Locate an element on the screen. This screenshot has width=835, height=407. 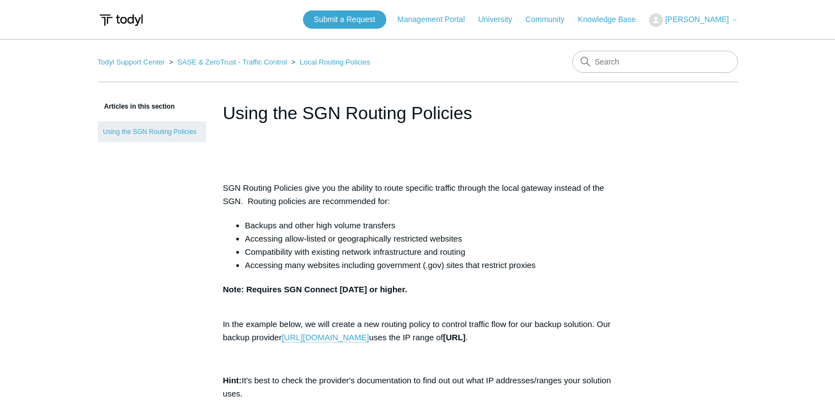
li: Local Routing Policies is located at coordinates (330, 62).